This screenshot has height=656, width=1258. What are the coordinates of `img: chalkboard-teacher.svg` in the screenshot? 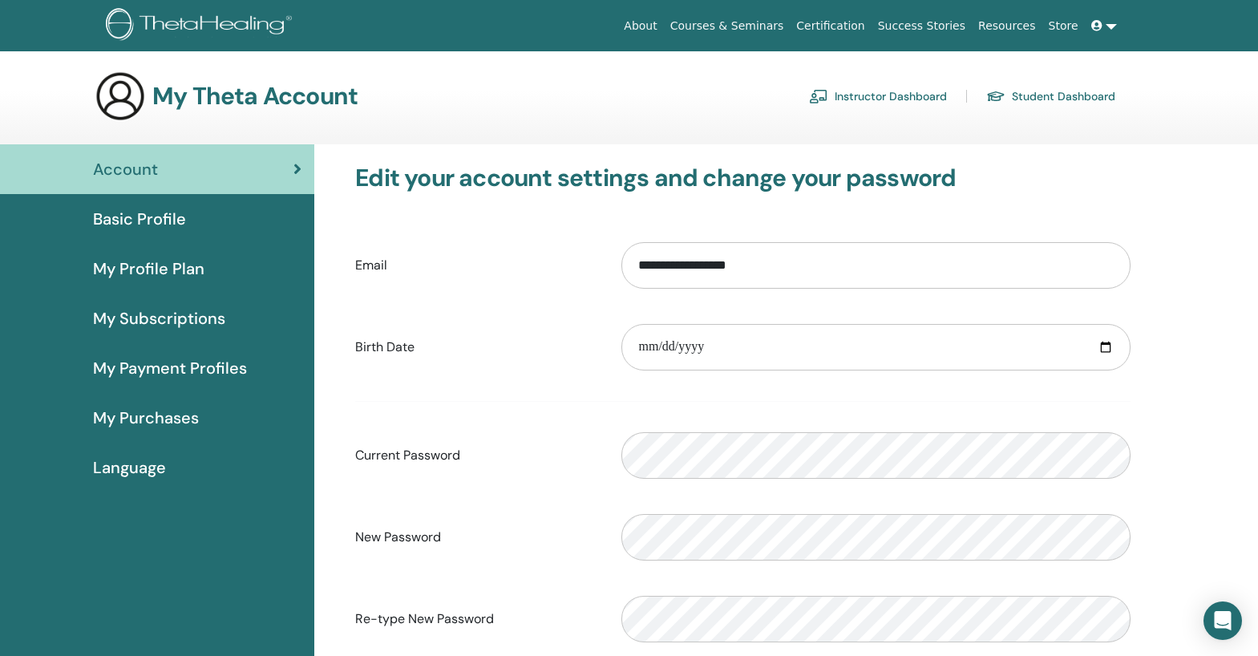 It's located at (819, 96).